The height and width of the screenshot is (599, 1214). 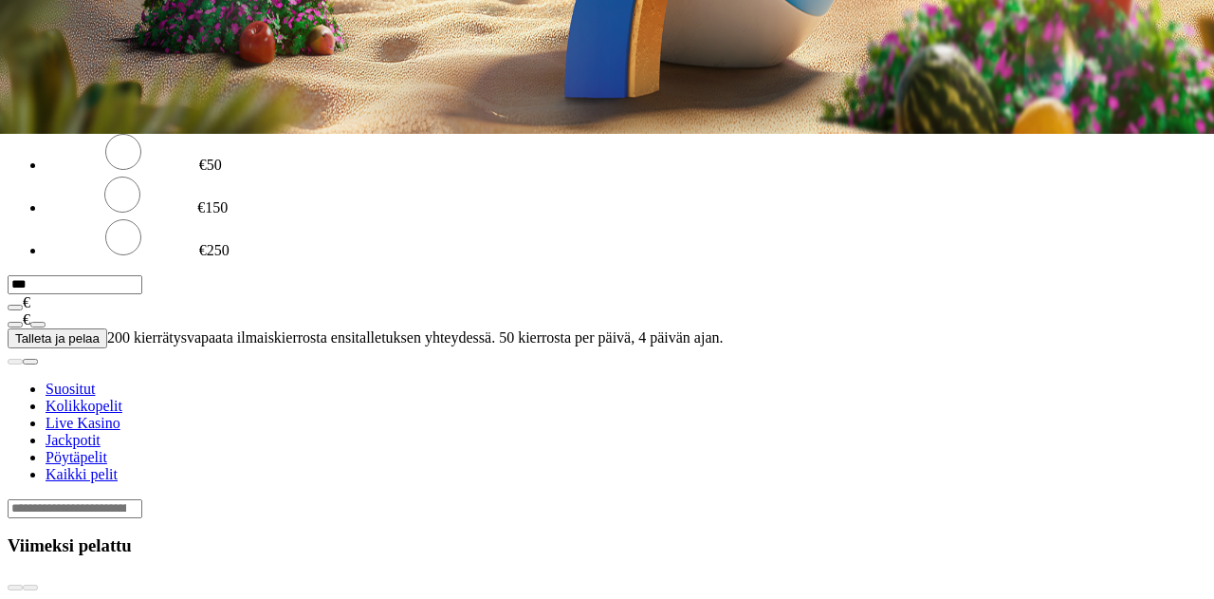 I want to click on span: Live Kasino, so click(x=83, y=422).